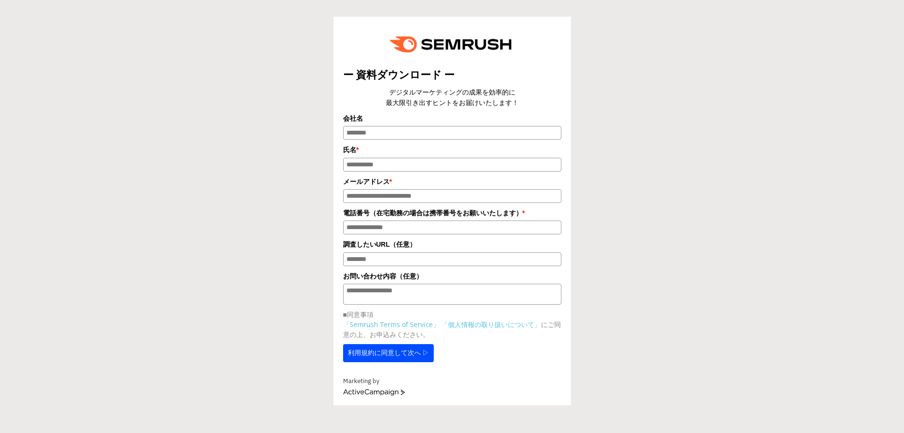  Describe the element at coordinates (452, 75) in the screenshot. I see `title: ー 資料ダウンロード ー` at that location.